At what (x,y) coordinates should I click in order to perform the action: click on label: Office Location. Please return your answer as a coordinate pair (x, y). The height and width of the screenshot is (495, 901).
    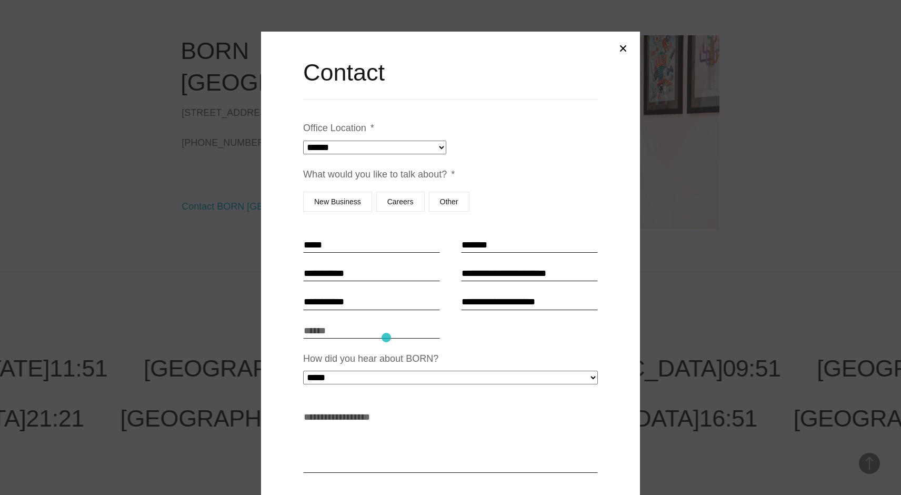
    Looking at the image, I should click on (338, 128).